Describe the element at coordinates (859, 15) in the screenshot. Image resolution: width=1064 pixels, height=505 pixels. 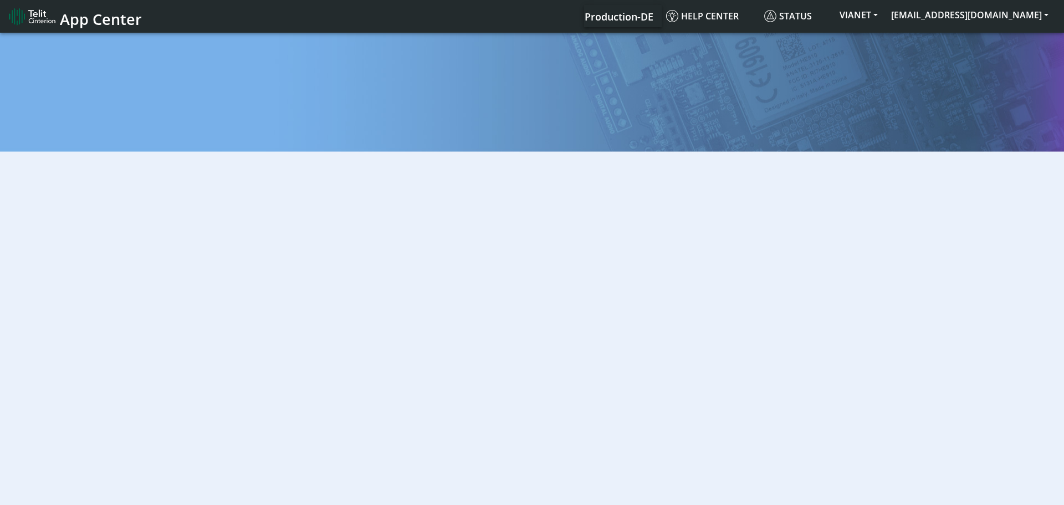
I see `button: VIANET` at that location.